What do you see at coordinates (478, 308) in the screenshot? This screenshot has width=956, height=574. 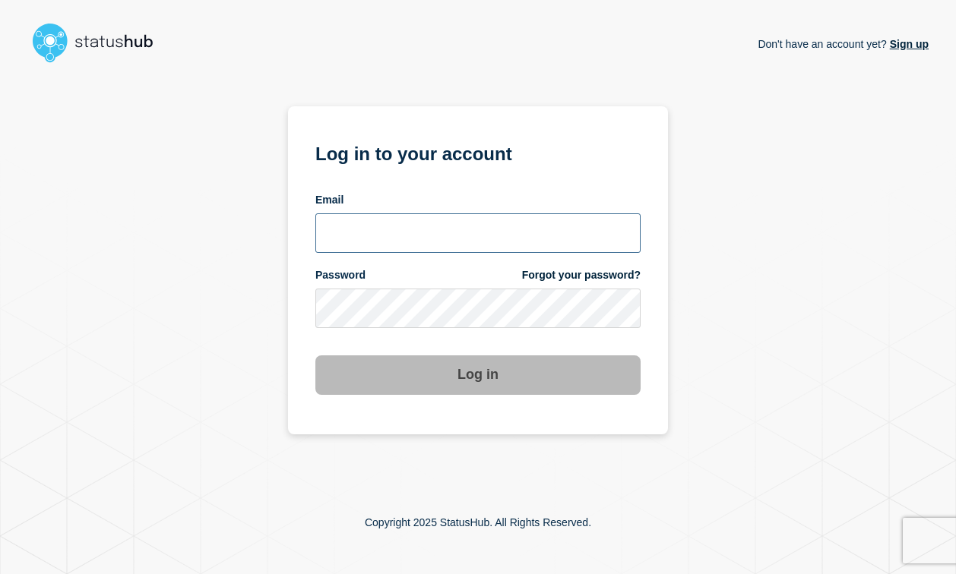 I see `input: password input` at bounding box center [478, 308].